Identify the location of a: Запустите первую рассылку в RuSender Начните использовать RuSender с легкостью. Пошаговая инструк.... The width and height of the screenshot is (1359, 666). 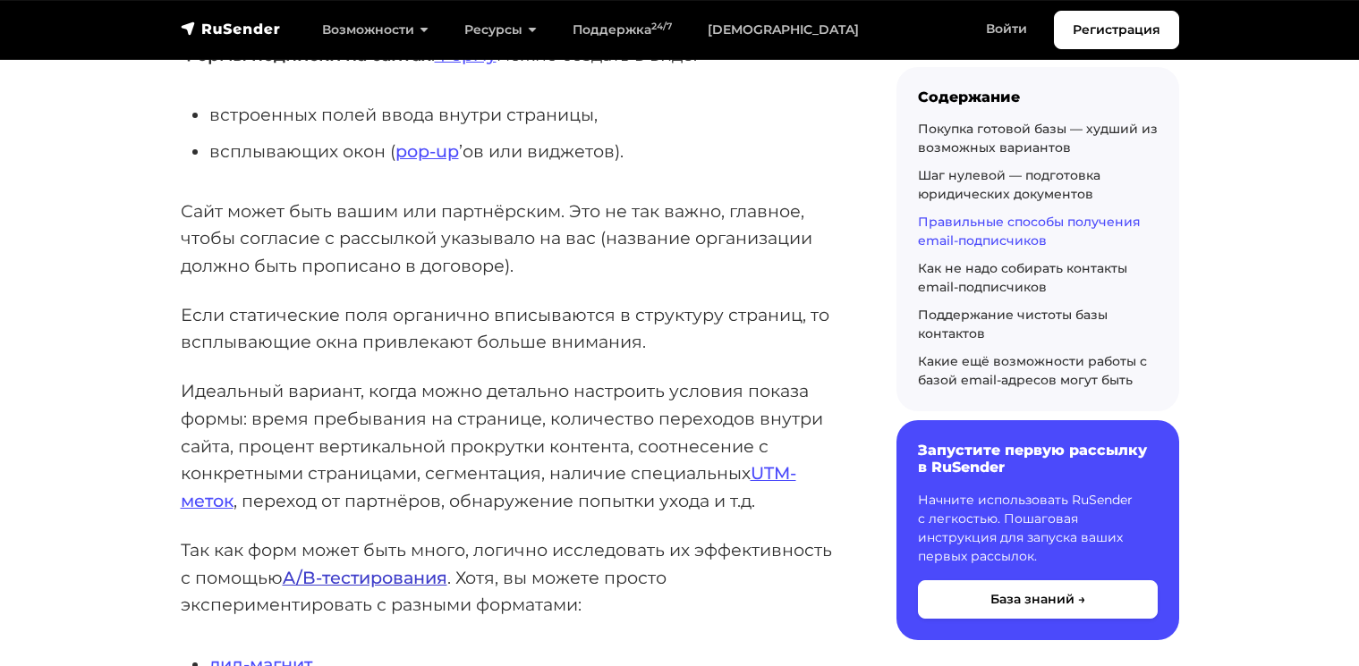
(1037, 529).